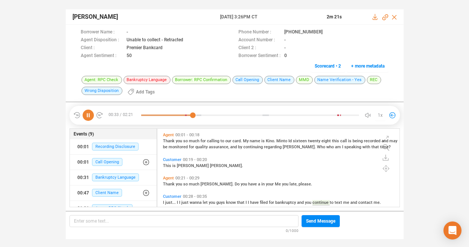 This screenshot has width=469, height=247. What do you see at coordinates (334, 17) in the screenshot?
I see `span: 2m 21s` at bounding box center [334, 17].